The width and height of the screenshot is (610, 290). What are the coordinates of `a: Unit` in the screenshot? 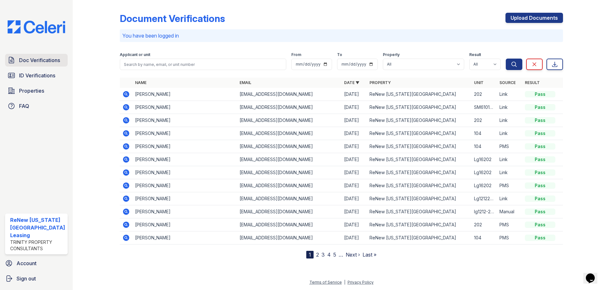 It's located at (479, 82).